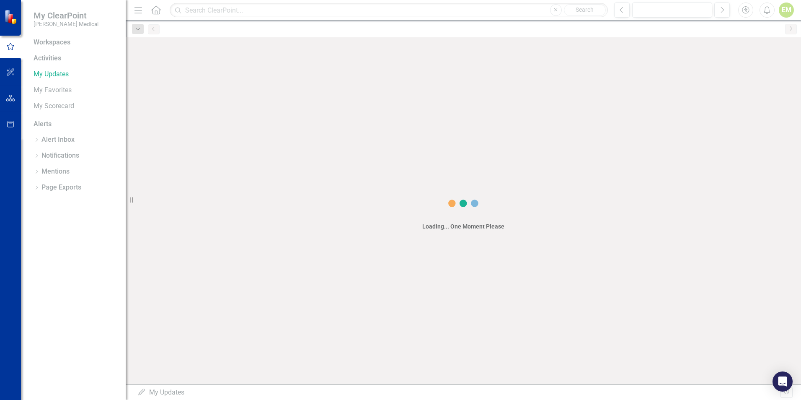 The image size is (801, 400). What do you see at coordinates (75, 106) in the screenshot?
I see `a: My Scorecard` at bounding box center [75, 106].